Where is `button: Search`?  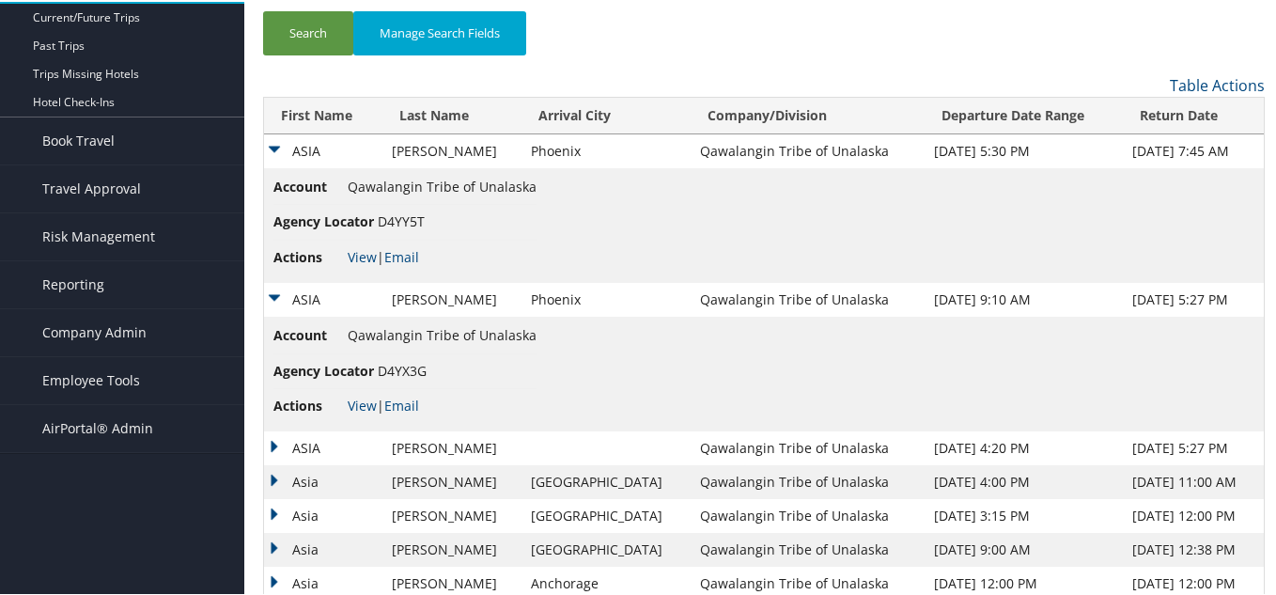 button: Search is located at coordinates (308, 31).